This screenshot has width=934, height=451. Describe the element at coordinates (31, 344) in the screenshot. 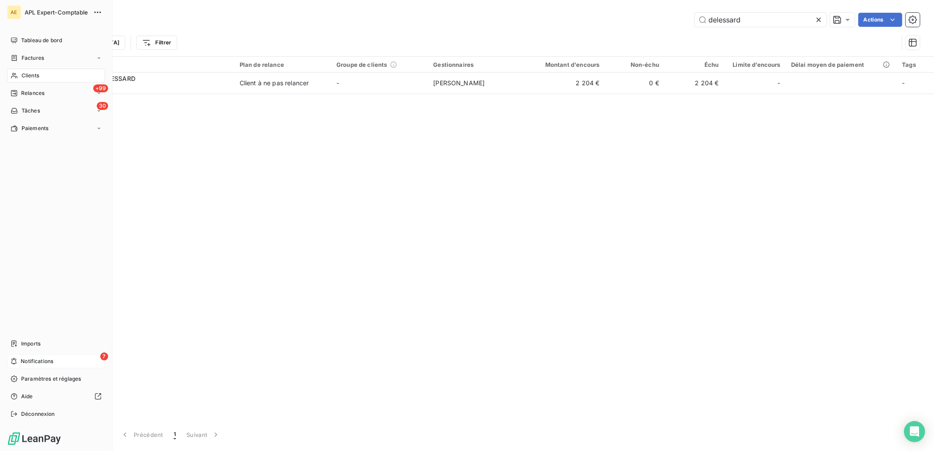

I see `span: Imports` at that location.